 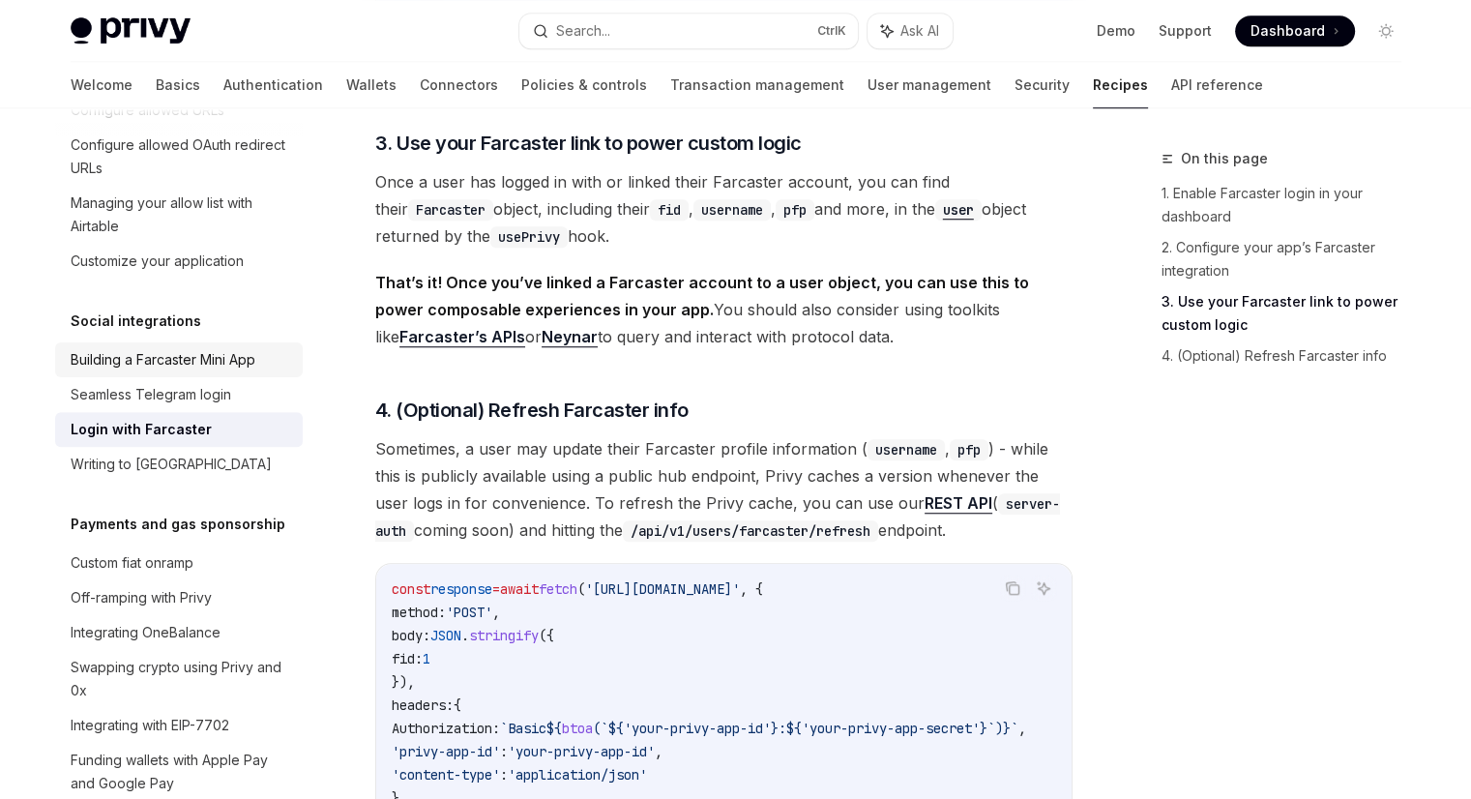 What do you see at coordinates (920, 31) in the screenshot?
I see `span: Ask AI` at bounding box center [920, 31].